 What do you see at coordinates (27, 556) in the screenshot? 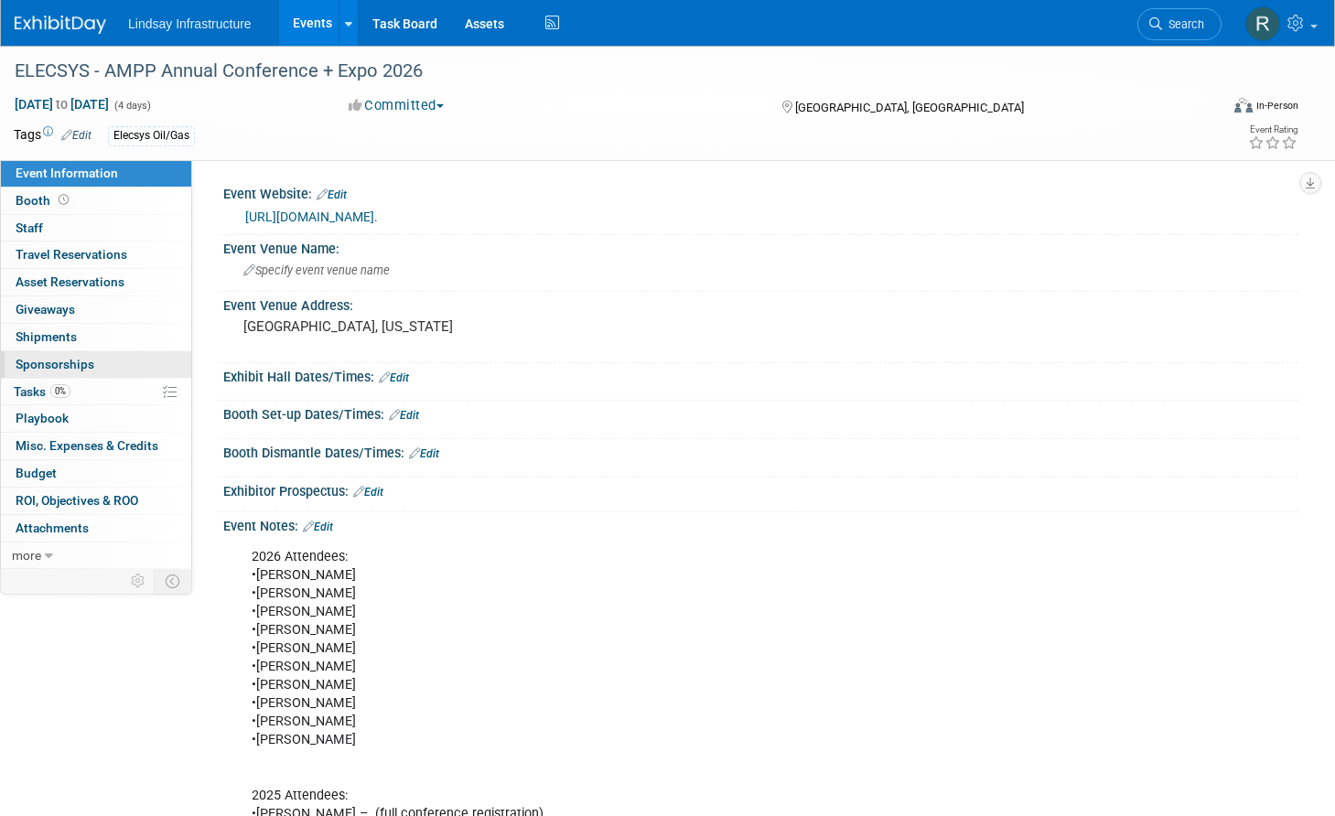
I see `span: more` at bounding box center [27, 556].